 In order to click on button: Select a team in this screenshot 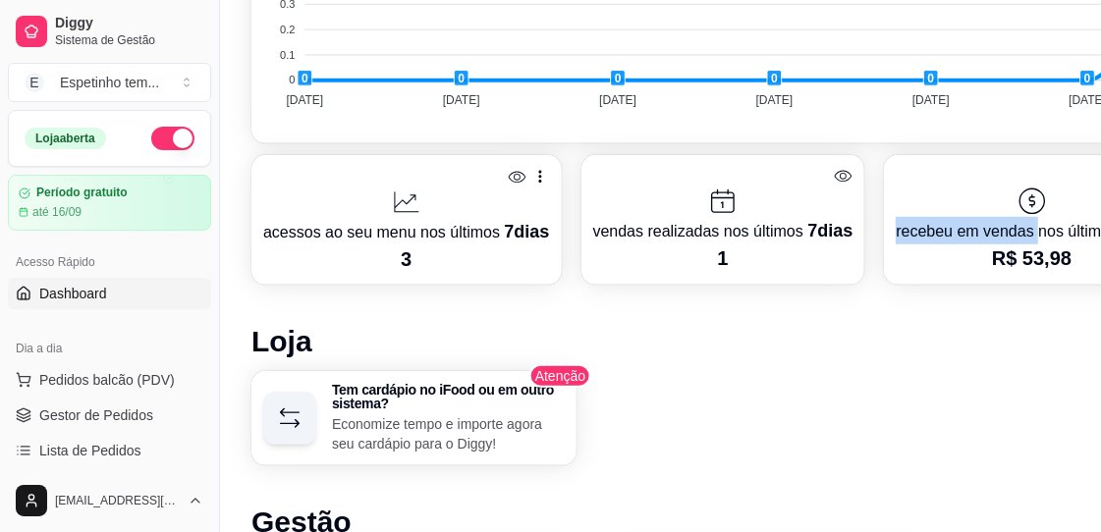, I will do `click(109, 83)`.